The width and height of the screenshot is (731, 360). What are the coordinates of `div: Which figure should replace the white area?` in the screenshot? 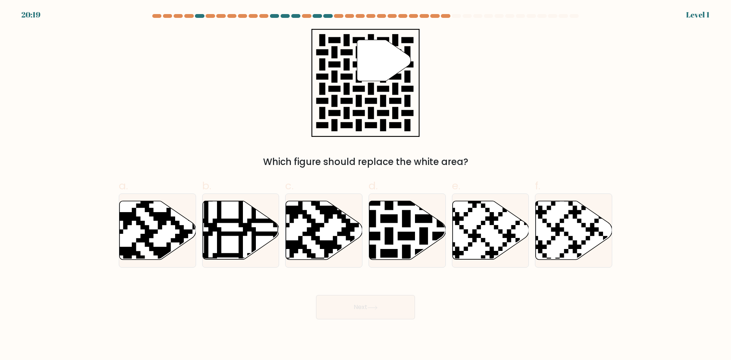 It's located at (365, 162).